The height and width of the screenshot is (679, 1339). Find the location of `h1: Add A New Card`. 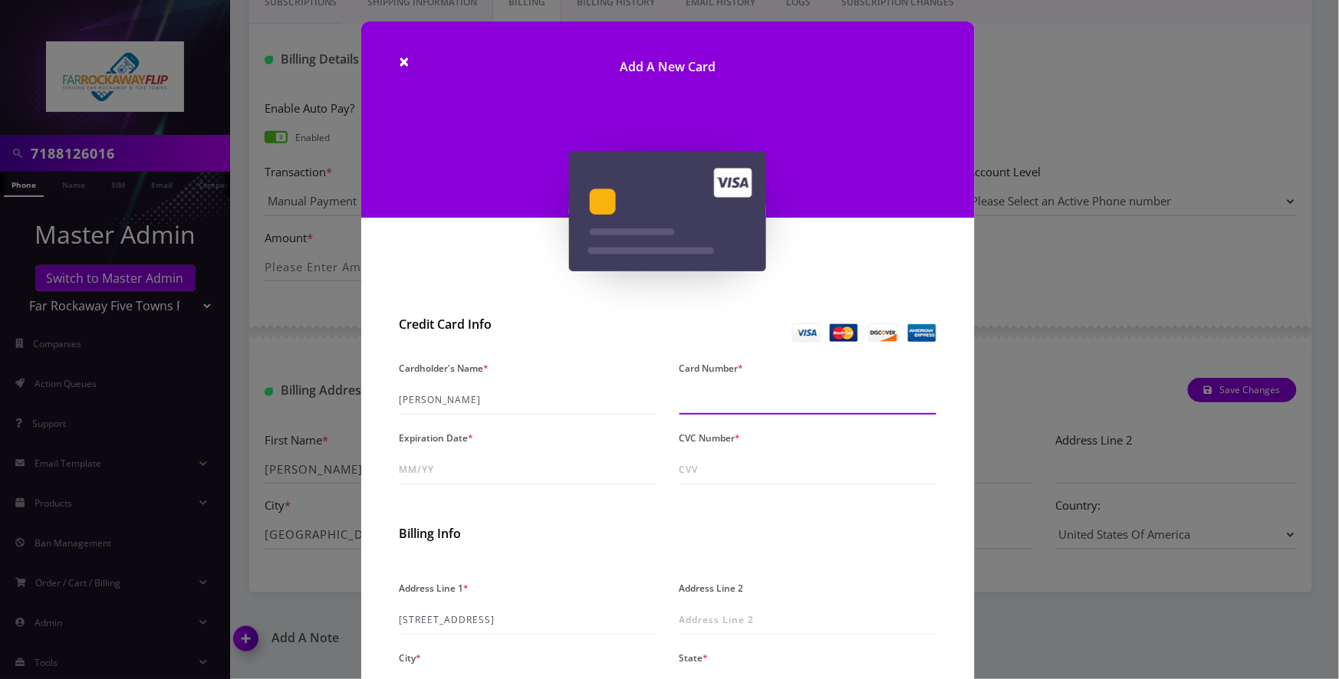

h1: Add A New Card is located at coordinates (668, 59).